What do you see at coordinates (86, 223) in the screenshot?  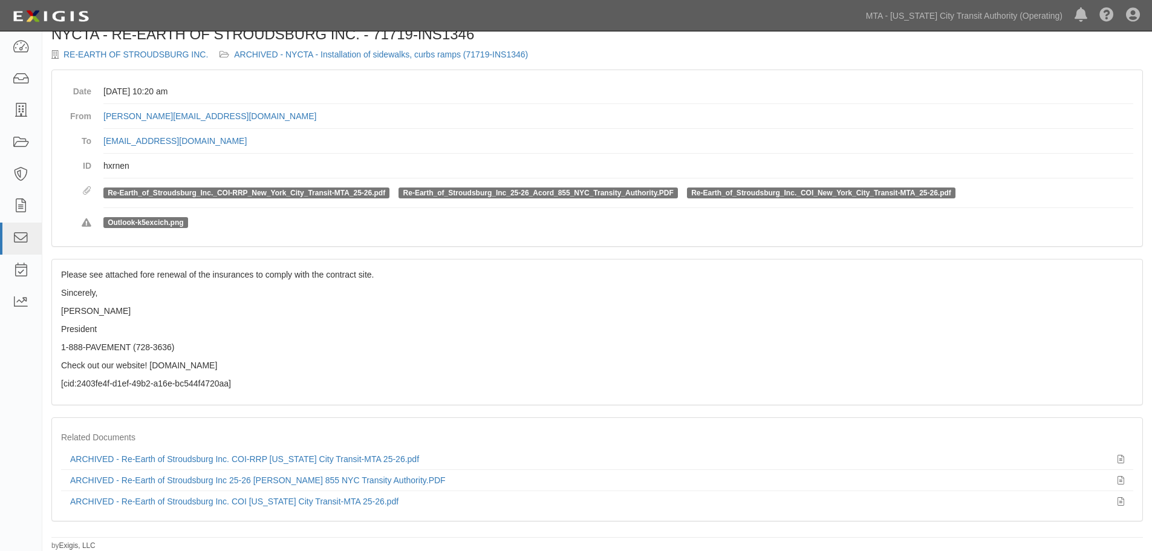 I see `i: Rejected attachments. These file types are not supported.` at bounding box center [86, 223].